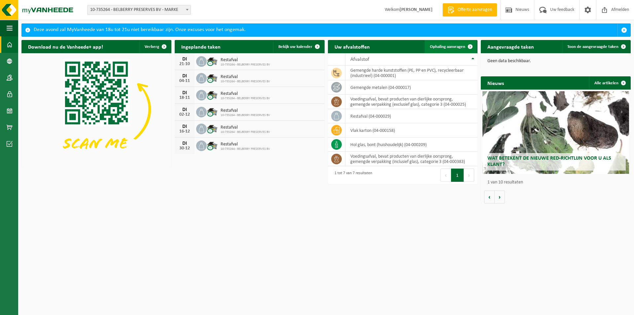 The image size is (634, 315). I want to click on td: gemengde harde kunststoffen (PE, PP en PVC), recycleerbaar (industrieel) (04-000001), so click(411, 73).